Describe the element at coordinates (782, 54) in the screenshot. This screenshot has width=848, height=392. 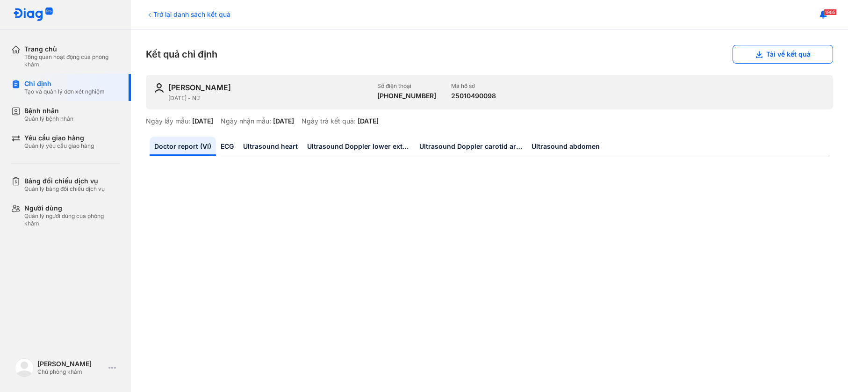
I see `button: Tải về kết quả` at that location.